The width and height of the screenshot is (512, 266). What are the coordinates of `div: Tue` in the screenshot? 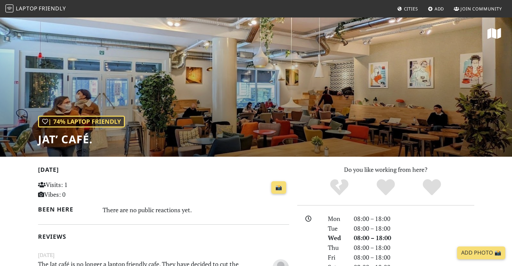 It's located at (337, 228).